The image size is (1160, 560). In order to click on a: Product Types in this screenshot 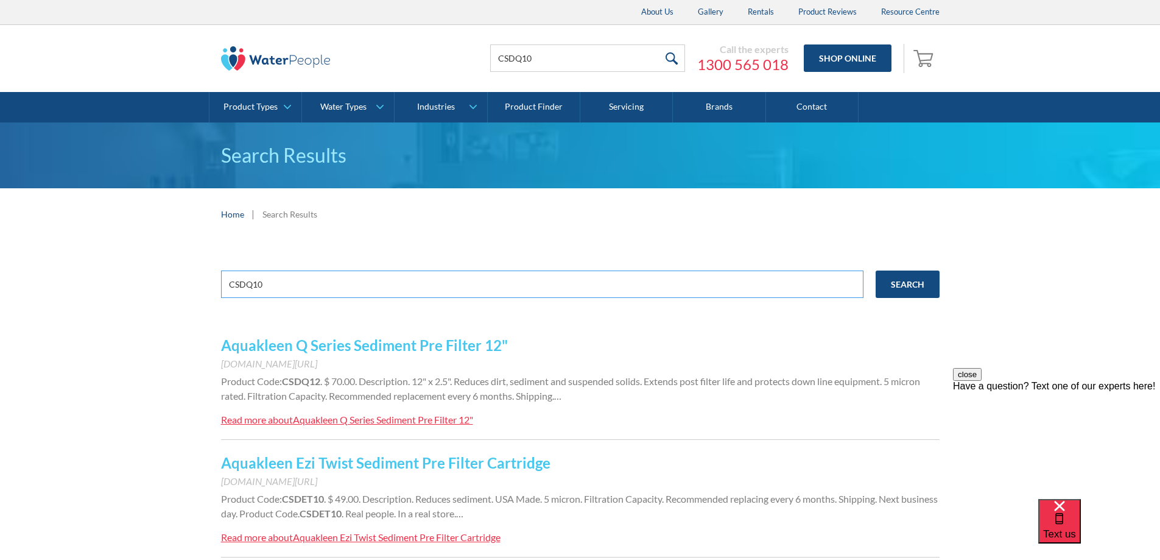, I will do `click(255, 107)`.